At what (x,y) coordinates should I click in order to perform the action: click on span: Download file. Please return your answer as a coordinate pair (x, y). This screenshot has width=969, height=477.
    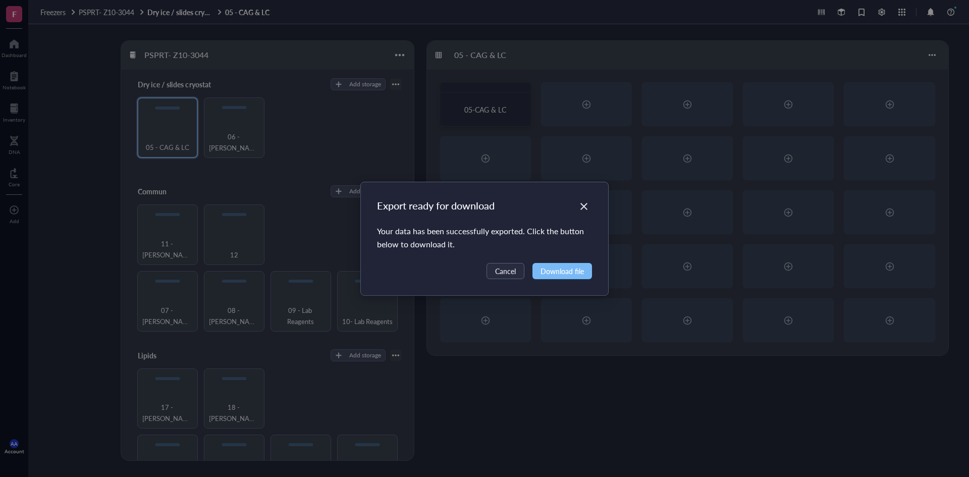
    Looking at the image, I should click on (562, 271).